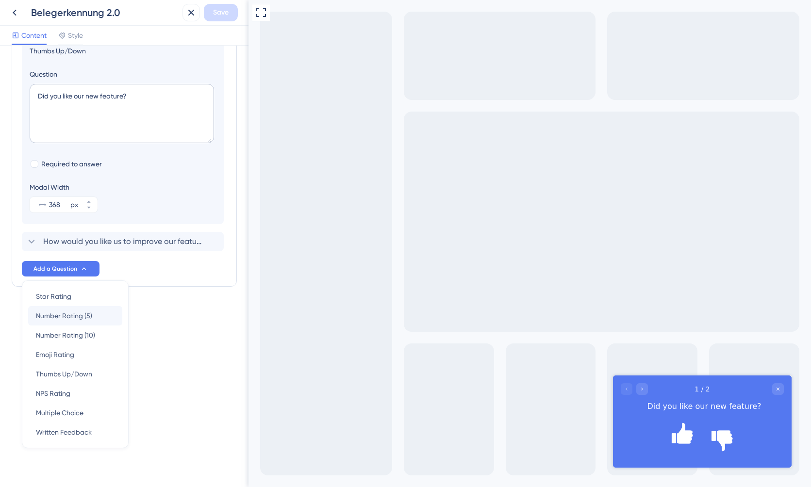 Image resolution: width=811 pixels, height=487 pixels. What do you see at coordinates (75, 413) in the screenshot?
I see `button: Multiple Choice` at bounding box center [75, 413].